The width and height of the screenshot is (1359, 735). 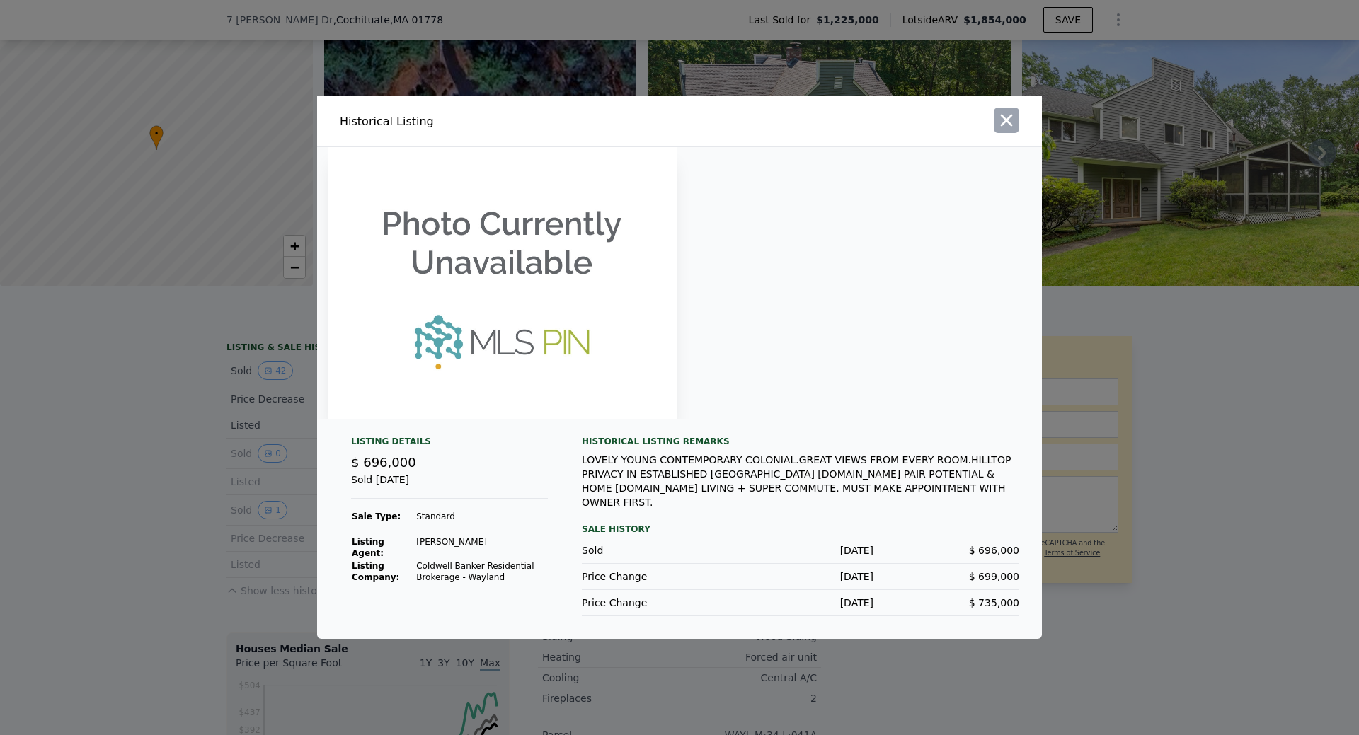 What do you see at coordinates (368, 548) in the screenshot?
I see `strong: Listing Agent:` at bounding box center [368, 548].